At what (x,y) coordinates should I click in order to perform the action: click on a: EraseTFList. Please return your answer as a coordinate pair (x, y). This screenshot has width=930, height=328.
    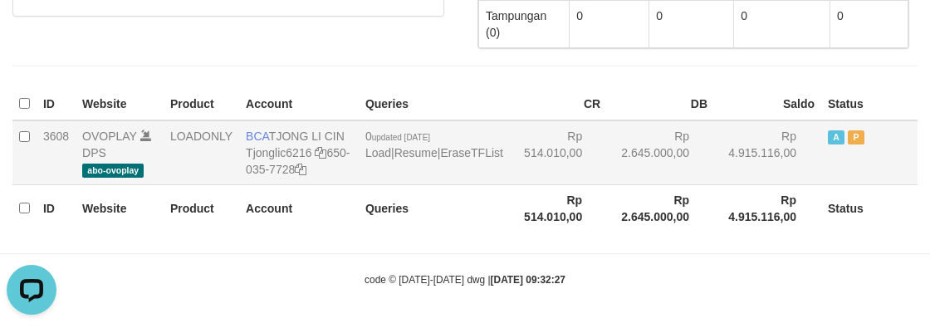
    Looking at the image, I should click on (471, 153).